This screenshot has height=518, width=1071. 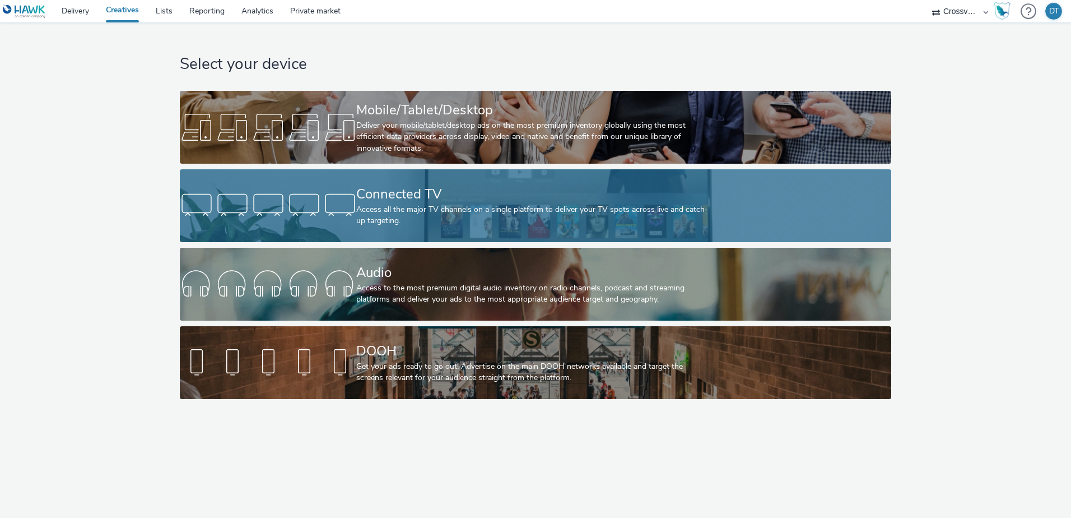 I want to click on a: DOOHGet your ads ready to go out! Advertise on the main DOOH networks available and target the sc..., so click(x=535, y=362).